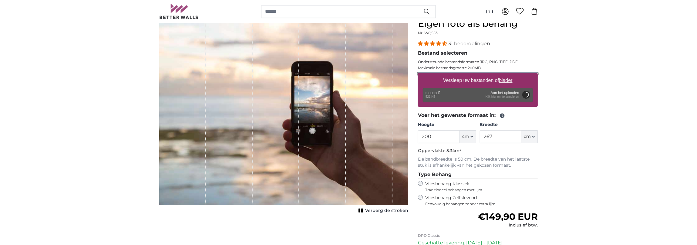 This screenshot has height=245, width=697. Describe the element at coordinates (428, 33) in the screenshot. I see `span: Nr. WQ553` at that location.